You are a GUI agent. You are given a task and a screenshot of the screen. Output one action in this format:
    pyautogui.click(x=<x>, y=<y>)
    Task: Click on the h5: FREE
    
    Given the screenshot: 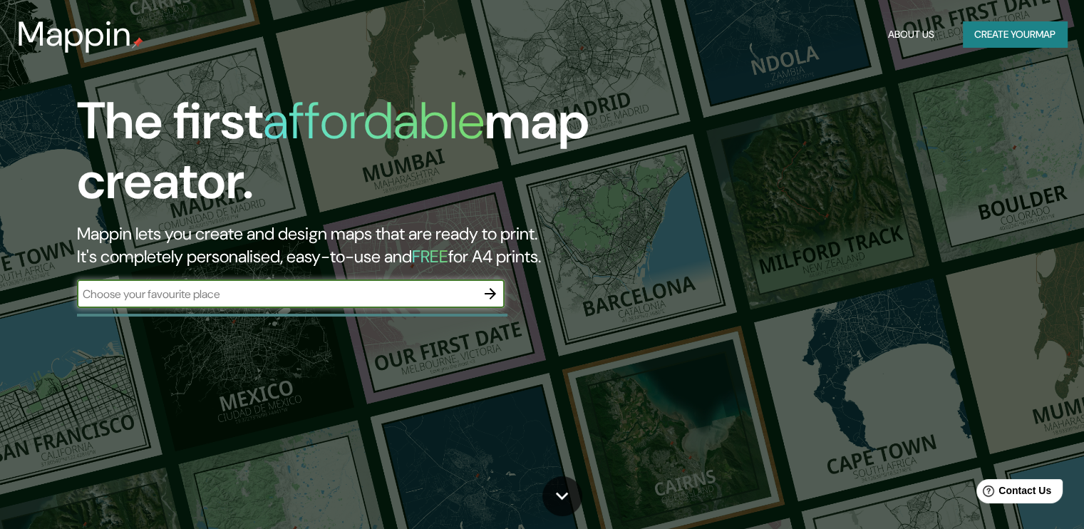 What is the action you would take?
    pyautogui.click(x=430, y=256)
    